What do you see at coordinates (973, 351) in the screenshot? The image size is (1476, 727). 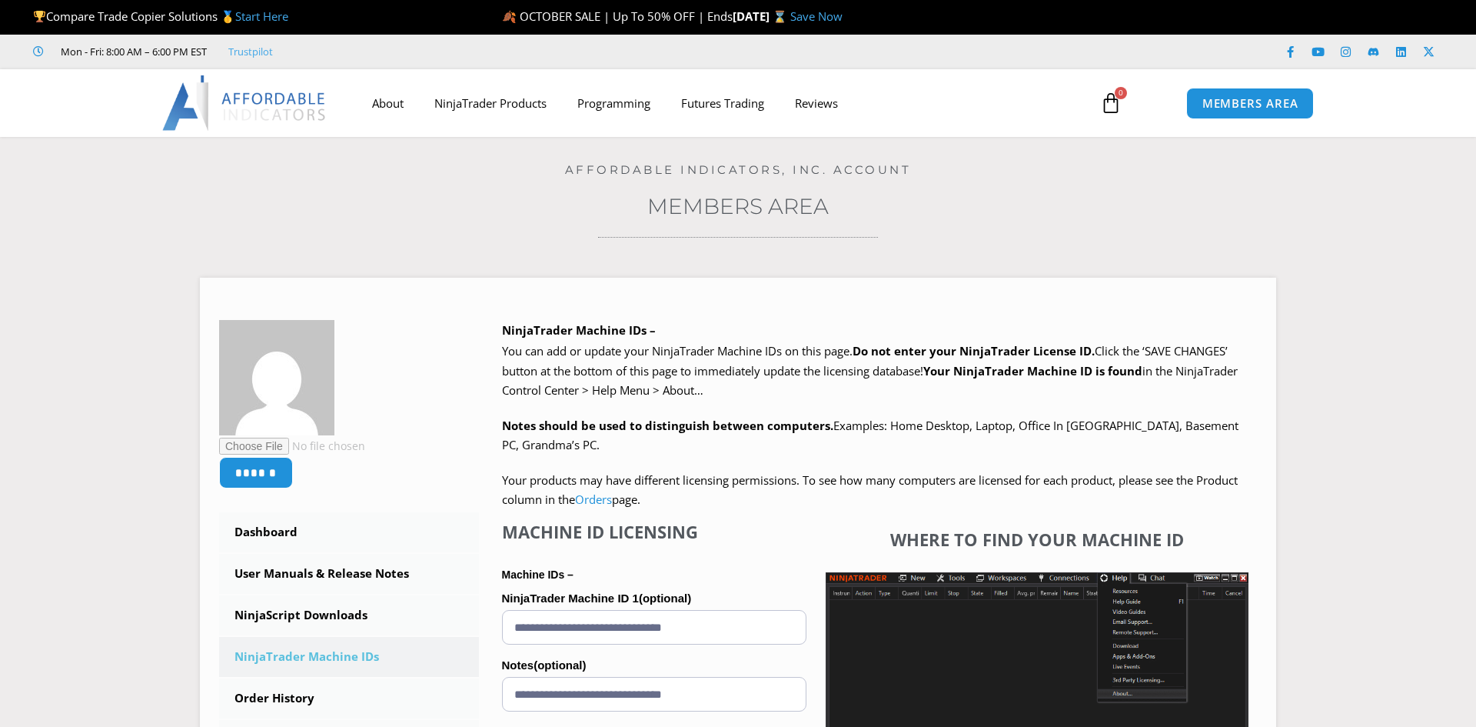 I see `b: Do not enter your NinjaTrader License ID.` at bounding box center [973, 351].